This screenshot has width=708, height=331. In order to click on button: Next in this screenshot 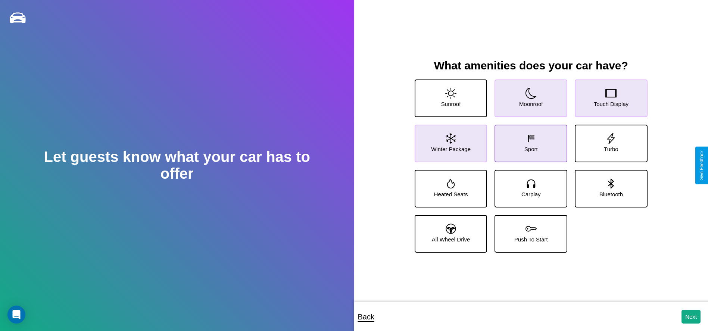, I will do `click(691, 317)`.